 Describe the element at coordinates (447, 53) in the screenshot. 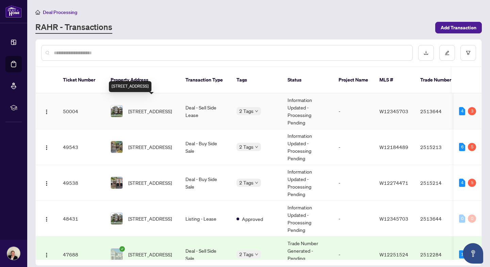

I see `span: edit` at that location.